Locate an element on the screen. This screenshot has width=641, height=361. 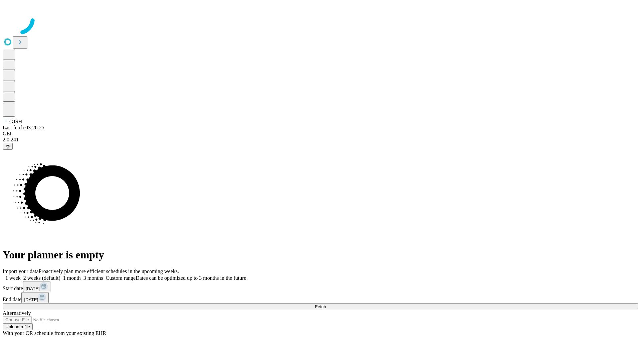
div: GEI is located at coordinates (321, 134).